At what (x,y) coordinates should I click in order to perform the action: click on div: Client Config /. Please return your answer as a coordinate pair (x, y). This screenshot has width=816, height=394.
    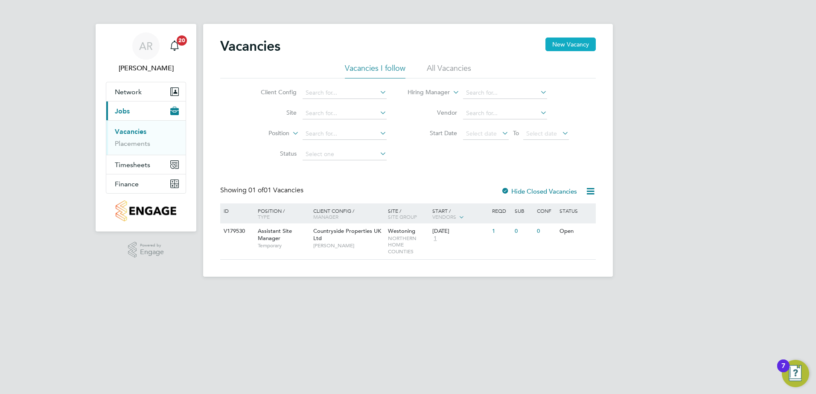
    Looking at the image, I should click on (348, 214).